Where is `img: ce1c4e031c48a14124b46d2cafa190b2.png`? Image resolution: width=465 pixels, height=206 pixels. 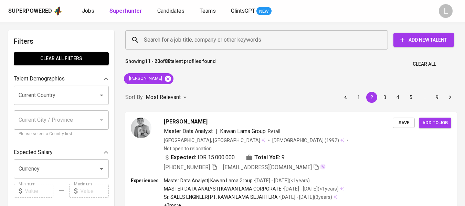 img: ce1c4e031c48a14124b46d2cafa190b2.png is located at coordinates (141, 128).